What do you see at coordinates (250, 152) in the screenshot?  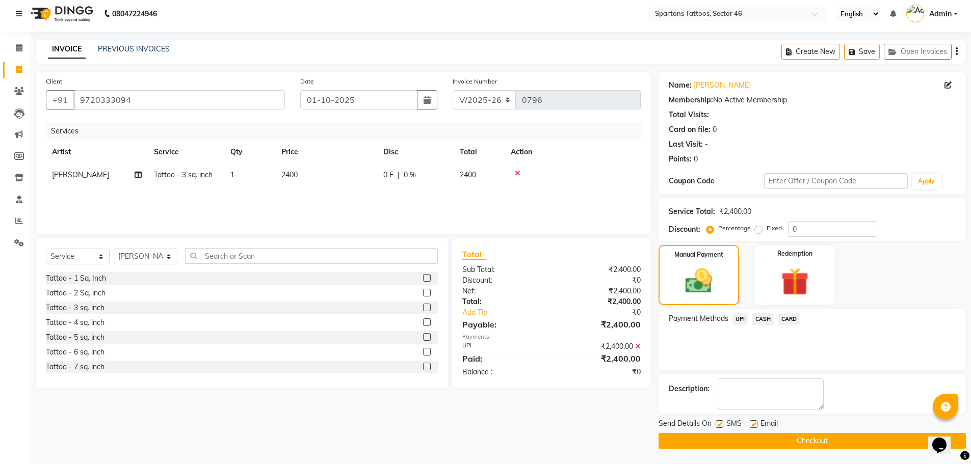 I see `th: Qty` at bounding box center [250, 152].